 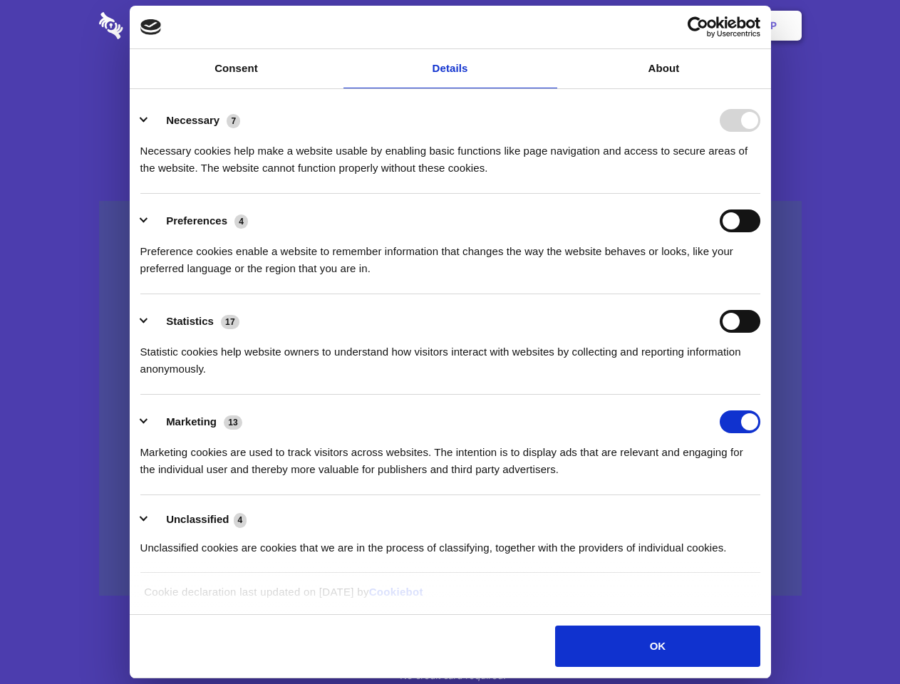 I want to click on a: Consent, so click(x=237, y=68).